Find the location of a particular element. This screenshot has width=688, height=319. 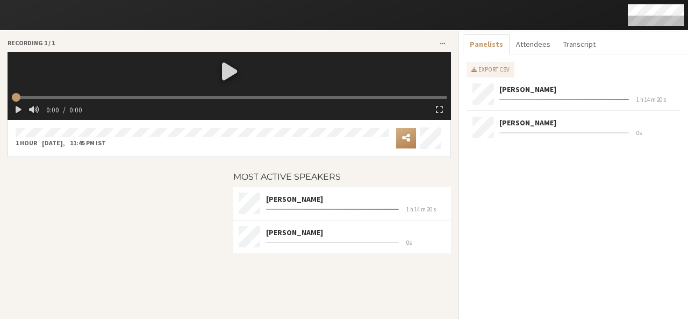

div: 1 hour is located at coordinates (26, 143).